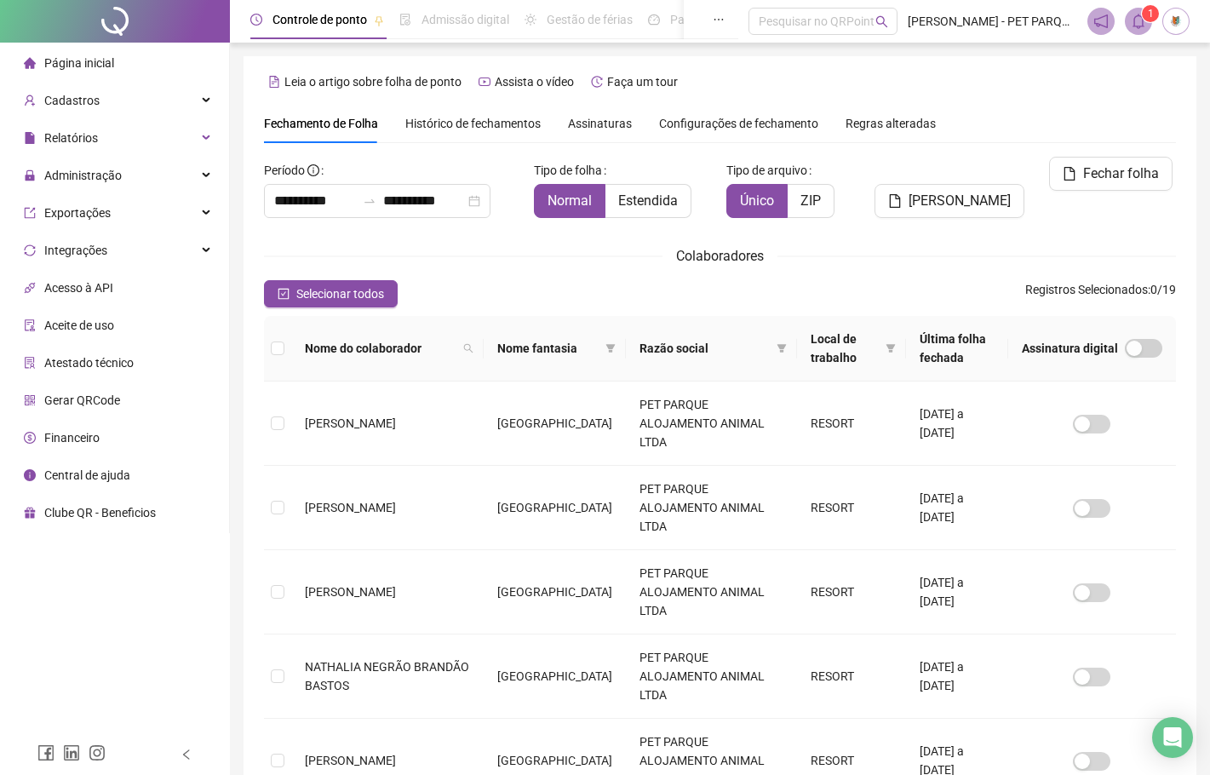  What do you see at coordinates (1069, 348) in the screenshot?
I see `span: Assinatura digital` at bounding box center [1069, 348].